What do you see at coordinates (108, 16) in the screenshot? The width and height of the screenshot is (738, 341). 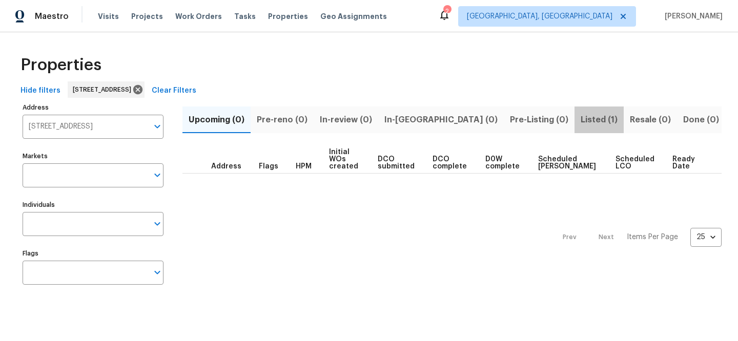 I see `span: Visits` at bounding box center [108, 16].